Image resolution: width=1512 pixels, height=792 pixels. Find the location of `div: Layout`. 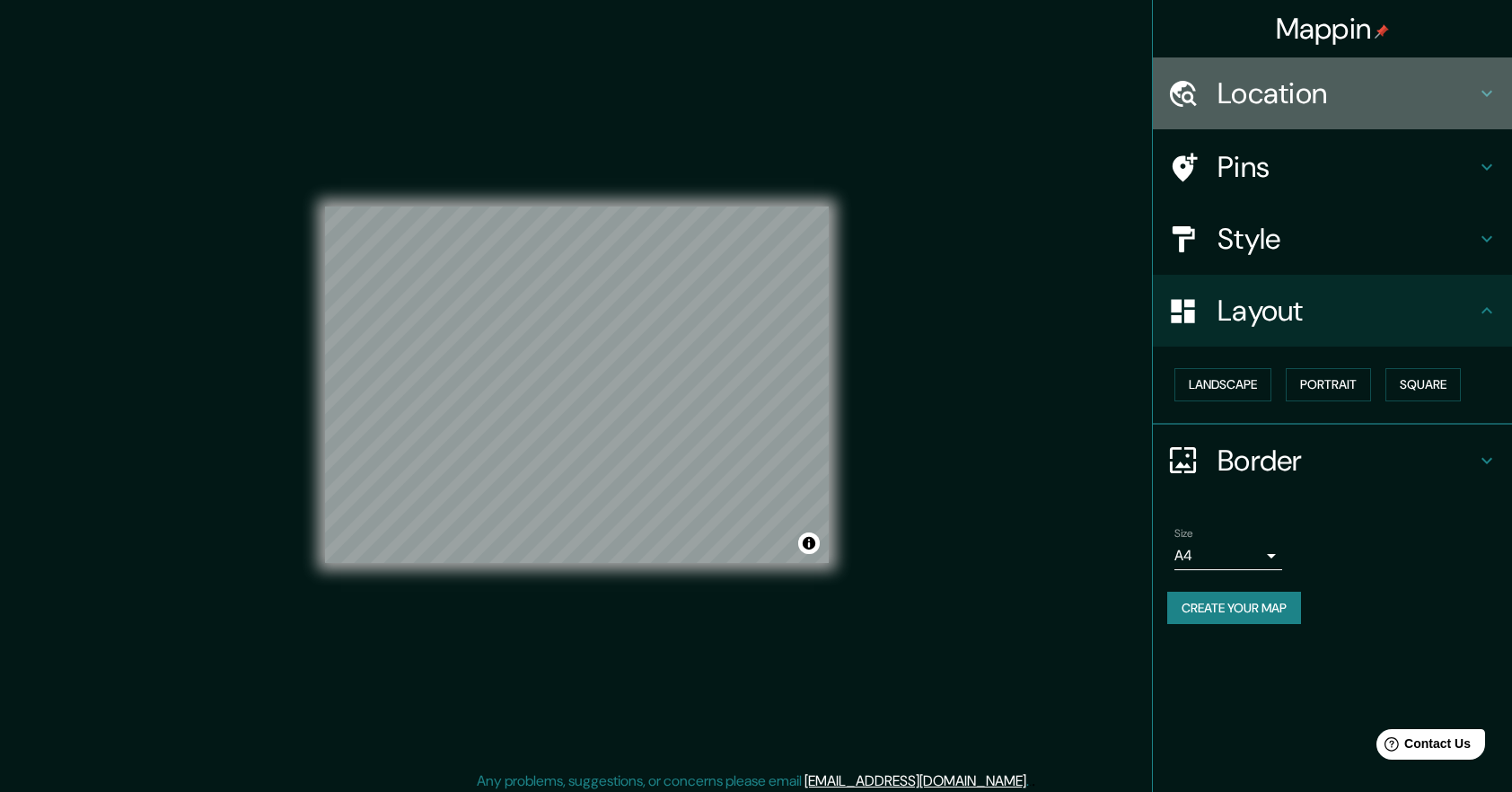

div: Layout is located at coordinates (1333, 311).